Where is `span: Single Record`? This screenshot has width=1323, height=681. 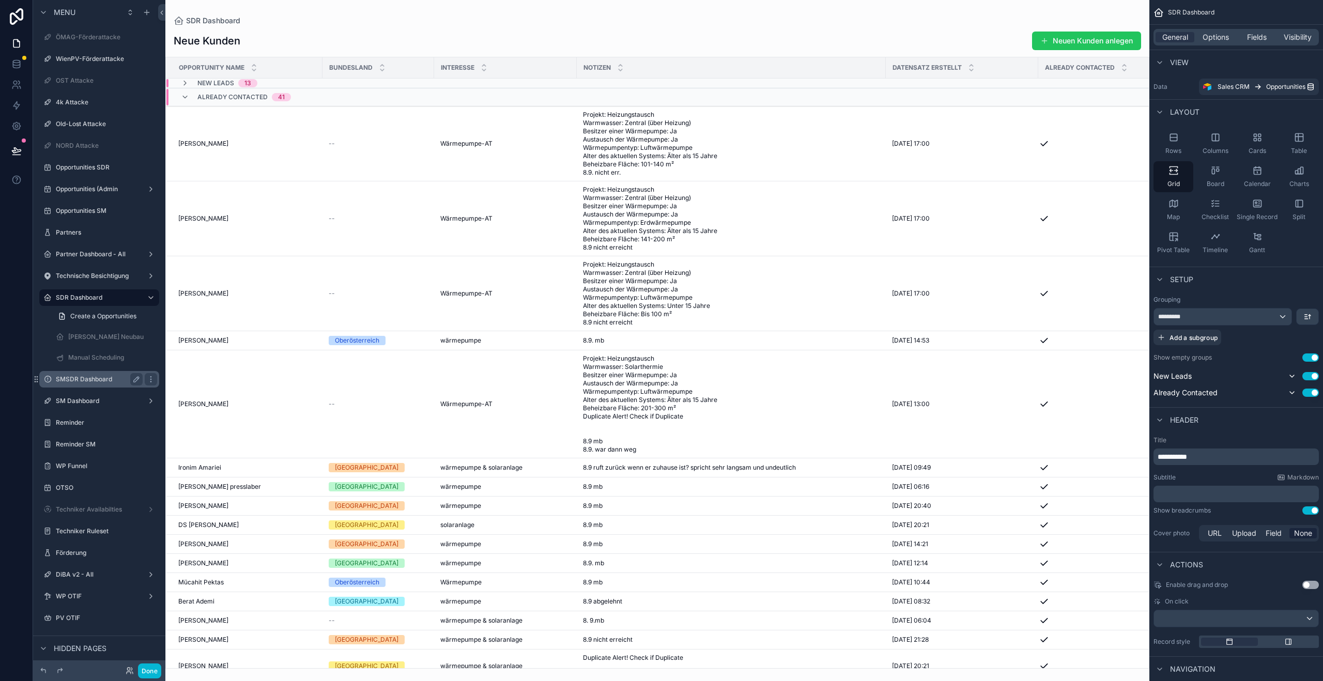 span: Single Record is located at coordinates (1257, 217).